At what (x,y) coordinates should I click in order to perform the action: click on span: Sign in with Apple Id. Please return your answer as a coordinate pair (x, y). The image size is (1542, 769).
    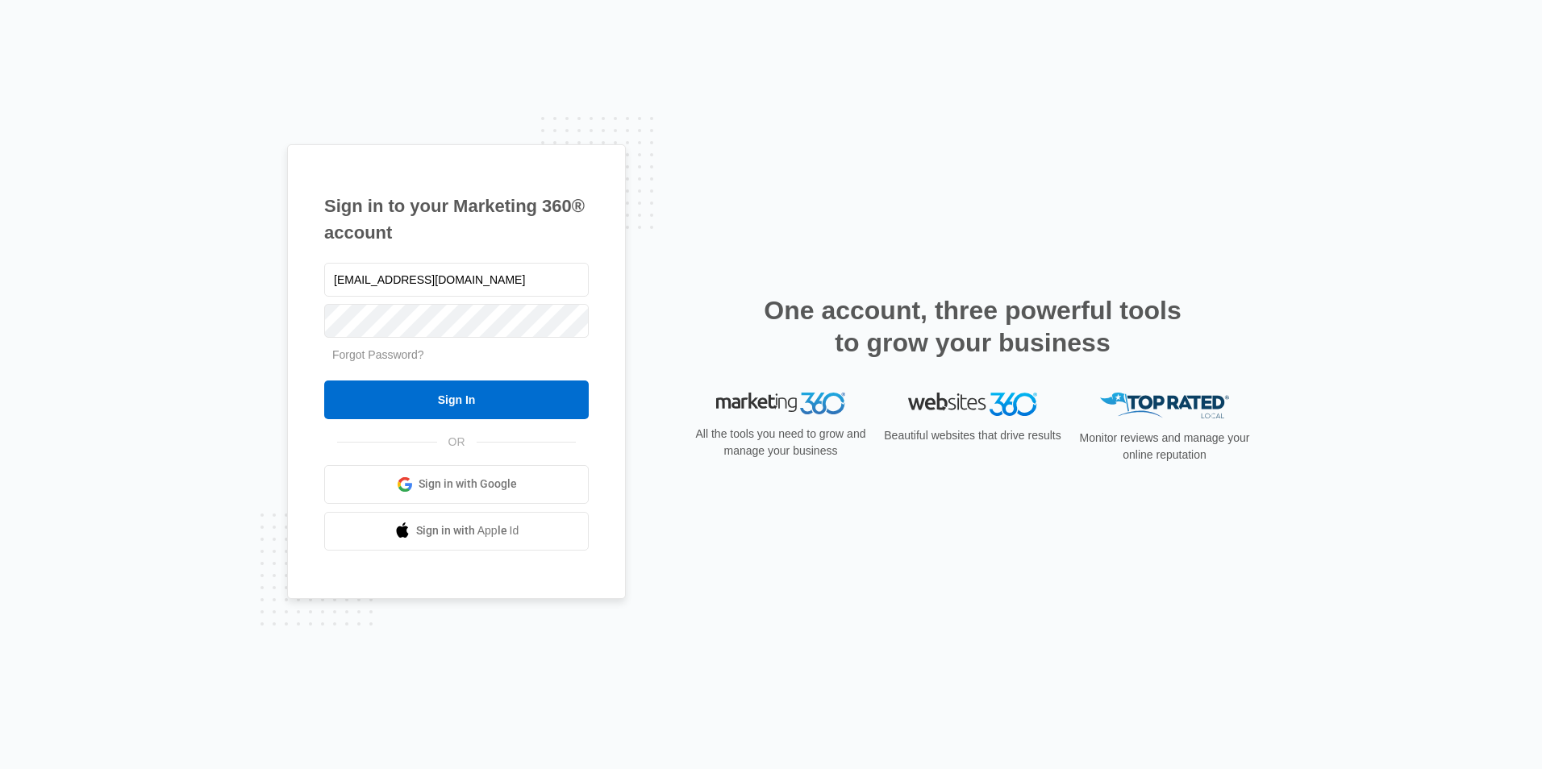
    Looking at the image, I should click on (468, 531).